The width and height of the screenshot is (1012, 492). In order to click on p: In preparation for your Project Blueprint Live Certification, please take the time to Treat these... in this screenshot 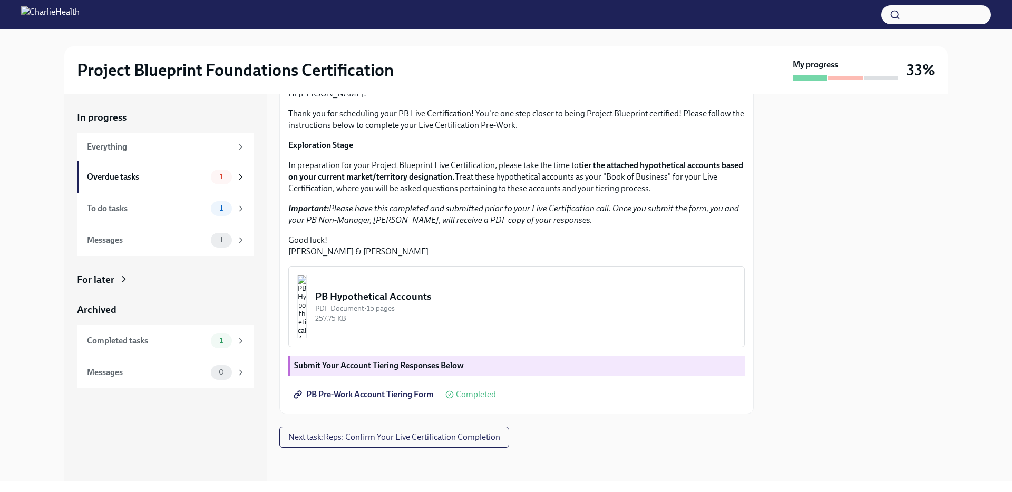, I will do `click(517, 177)`.